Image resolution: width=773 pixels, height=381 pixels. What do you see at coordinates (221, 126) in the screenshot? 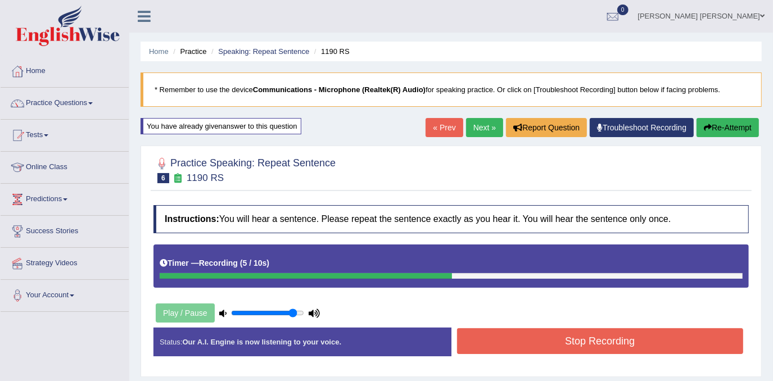
I see `div: You have already given answer to this question` at bounding box center [221, 126].